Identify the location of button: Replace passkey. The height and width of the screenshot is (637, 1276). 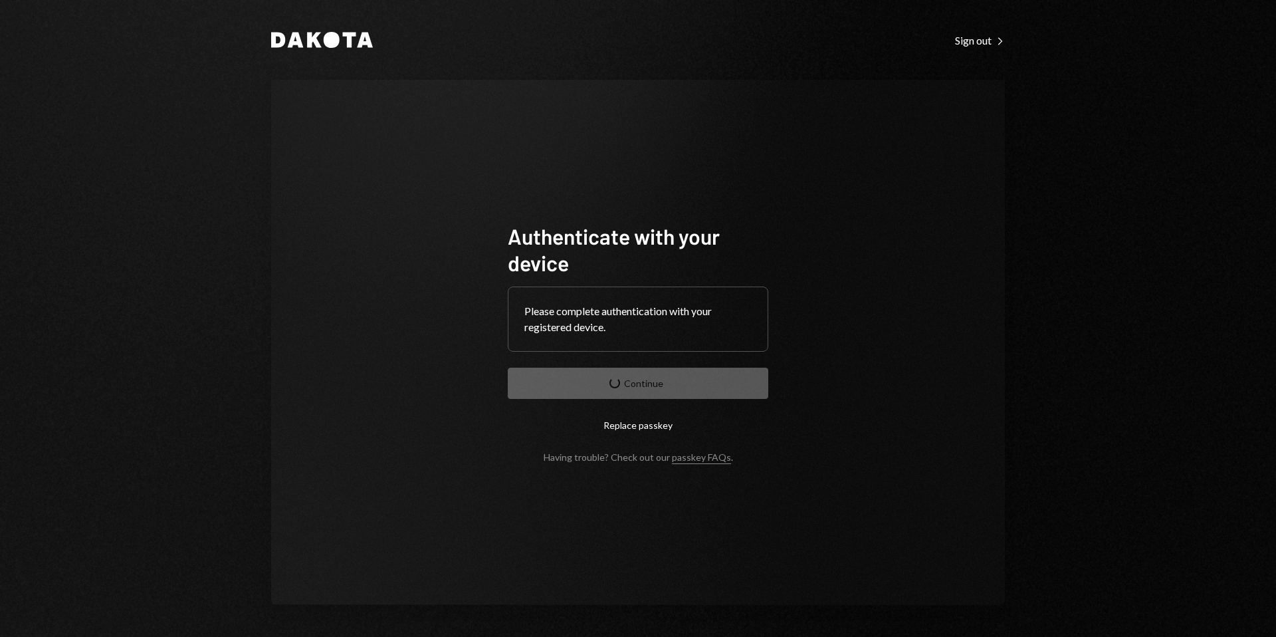
(638, 425).